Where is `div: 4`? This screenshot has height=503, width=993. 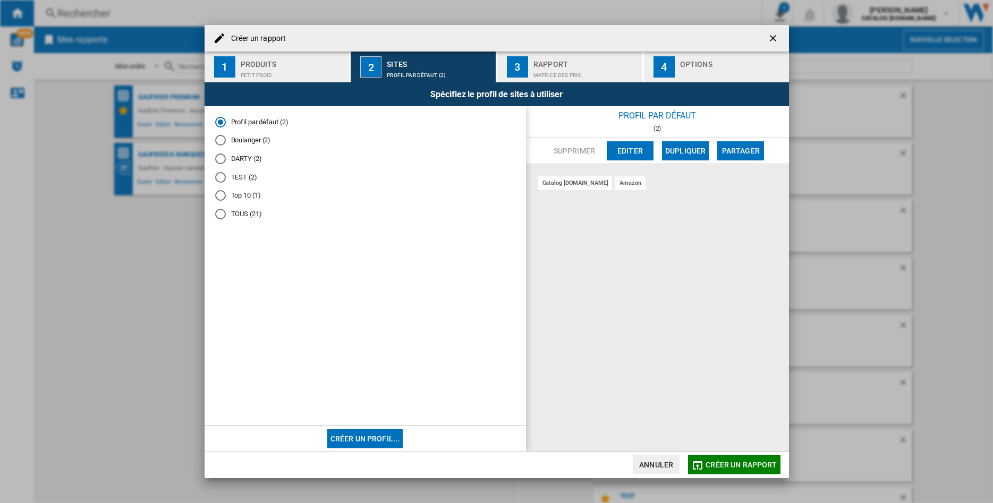 div: 4 is located at coordinates (664, 67).